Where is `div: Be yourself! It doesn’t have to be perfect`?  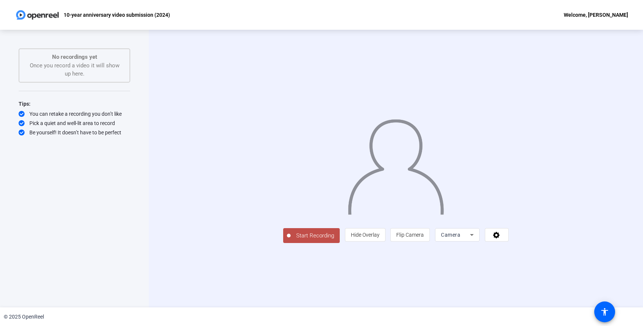 div: Be yourself! It doesn’t have to be perfect is located at coordinates (74, 132).